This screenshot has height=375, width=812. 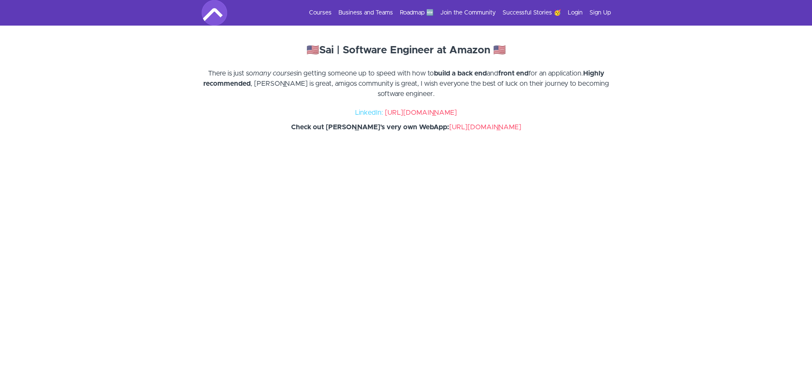 I want to click on a: Join the Community, so click(x=468, y=13).